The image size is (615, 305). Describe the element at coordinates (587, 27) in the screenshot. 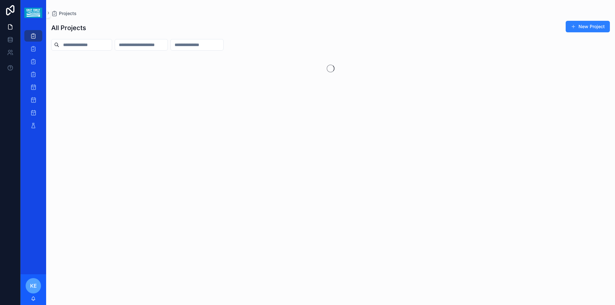

I see `button: New Project` at that location.